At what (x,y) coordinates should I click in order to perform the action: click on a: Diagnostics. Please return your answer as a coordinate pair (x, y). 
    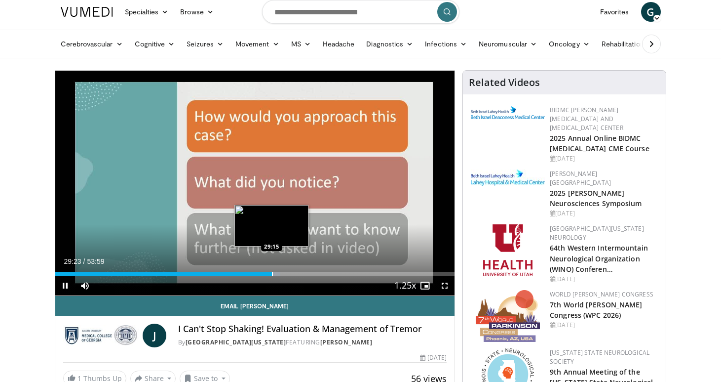
    Looking at the image, I should click on (390, 44).